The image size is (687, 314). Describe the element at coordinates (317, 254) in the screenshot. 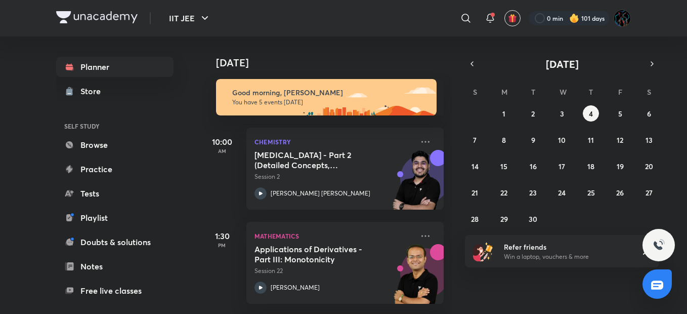

I see `h5: Applications of Derivatives - Part III: Monotonicity` at that location.